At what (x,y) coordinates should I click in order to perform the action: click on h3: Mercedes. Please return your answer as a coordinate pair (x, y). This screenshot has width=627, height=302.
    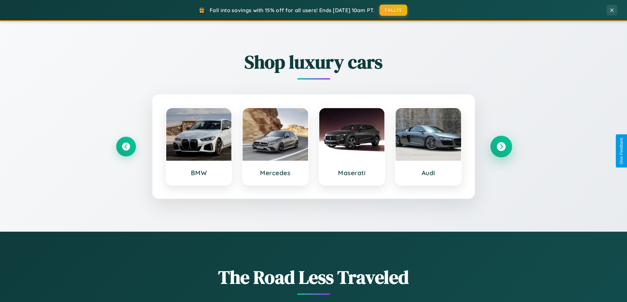
    Looking at the image, I should click on (275, 173).